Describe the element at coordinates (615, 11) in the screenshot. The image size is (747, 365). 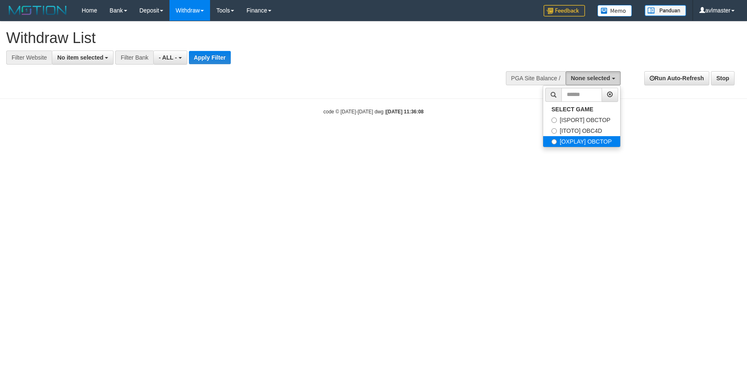
I see `img: Button%20Memo.svg` at that location.